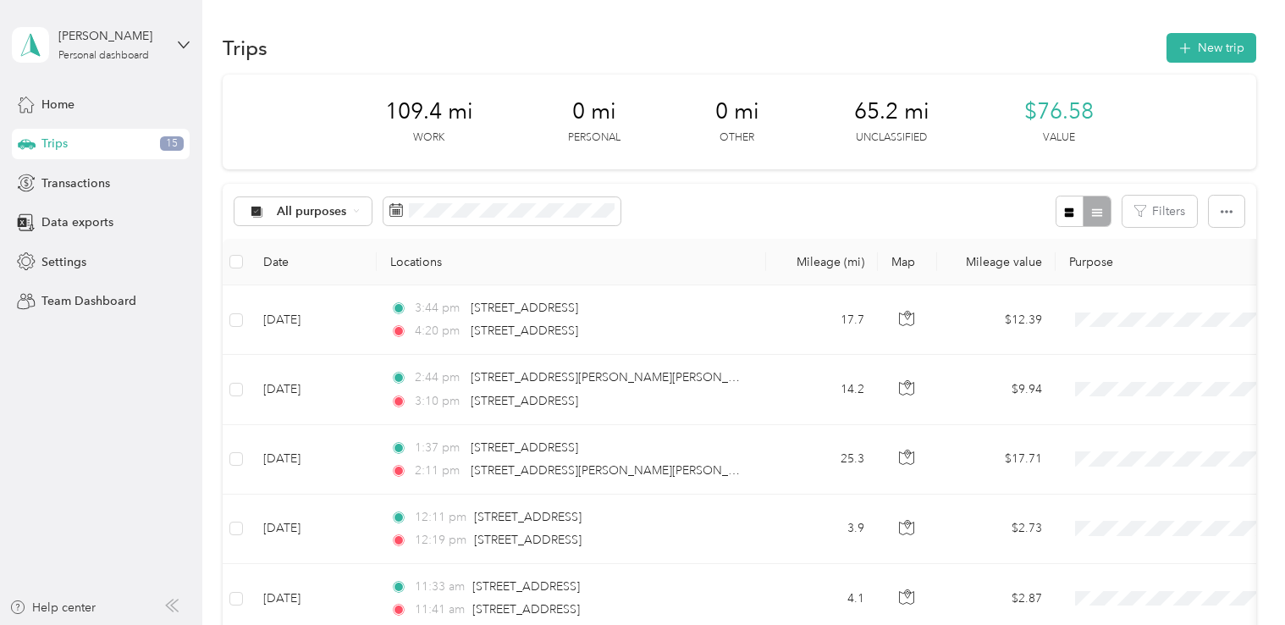 The height and width of the screenshot is (625, 1285). I want to click on button: Help center, so click(52, 607).